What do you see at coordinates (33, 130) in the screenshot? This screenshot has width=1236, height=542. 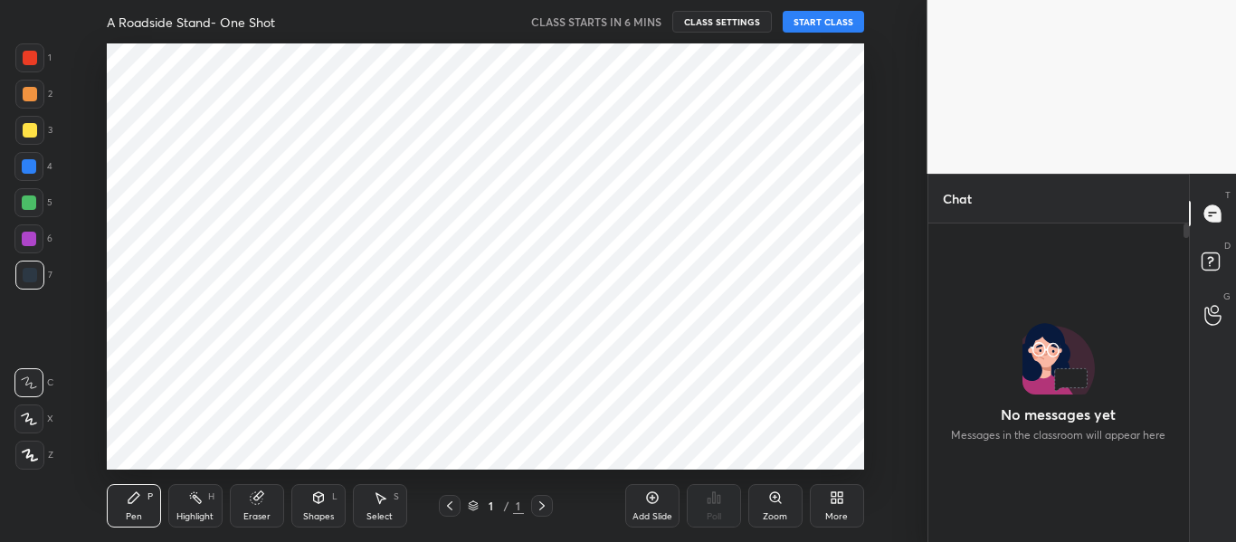 I see `div: 3` at bounding box center [33, 130].